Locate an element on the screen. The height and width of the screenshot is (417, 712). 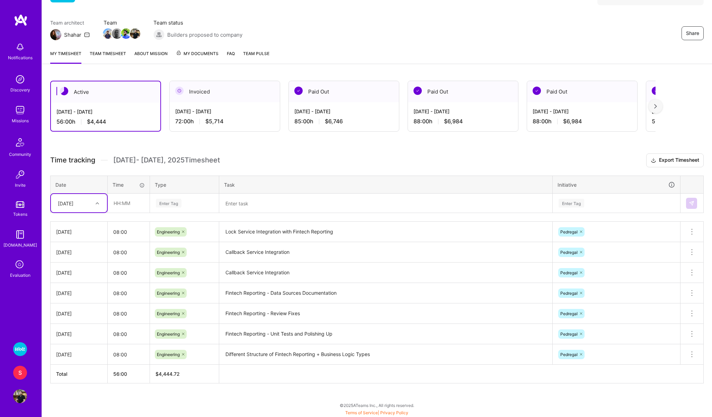
textarea: Fintech Reporting - Unit Tests and Polishing Up is located at coordinates (386, 334).